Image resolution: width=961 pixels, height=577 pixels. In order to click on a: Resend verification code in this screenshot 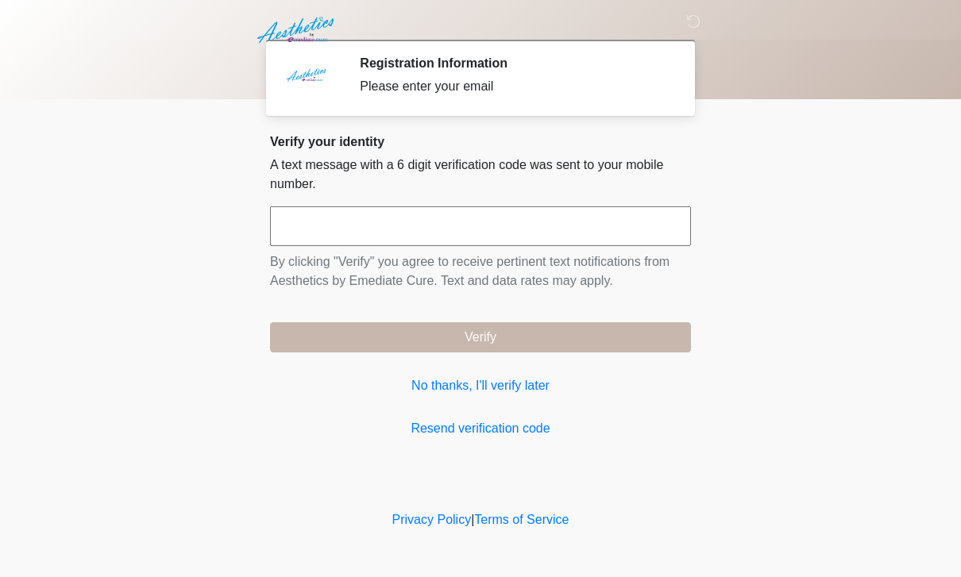, I will do `click(480, 429)`.